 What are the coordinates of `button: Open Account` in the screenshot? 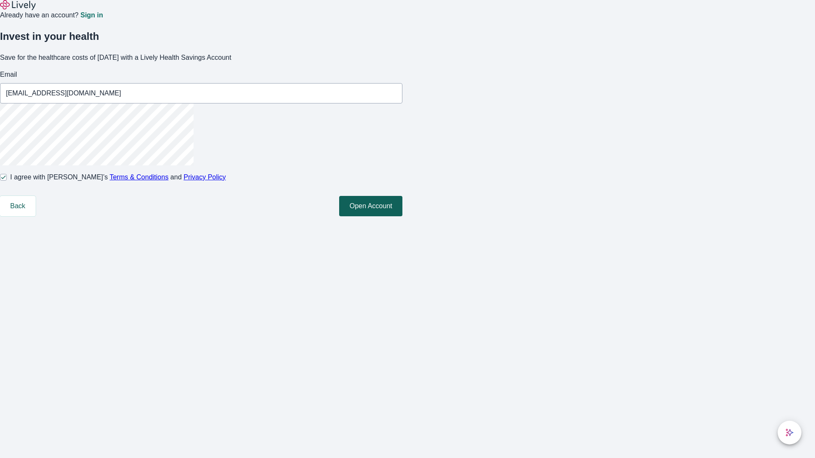 It's located at (371, 206).